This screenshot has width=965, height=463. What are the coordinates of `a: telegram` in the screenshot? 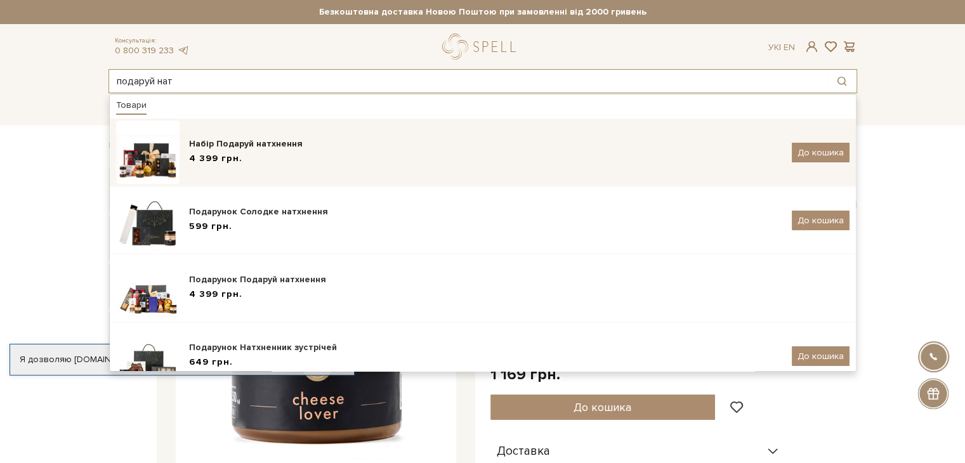 It's located at (183, 50).